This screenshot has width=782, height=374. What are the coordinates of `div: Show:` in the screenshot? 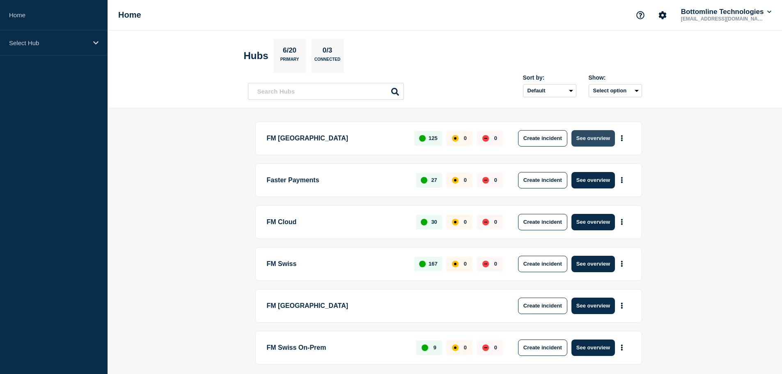 It's located at (615, 78).